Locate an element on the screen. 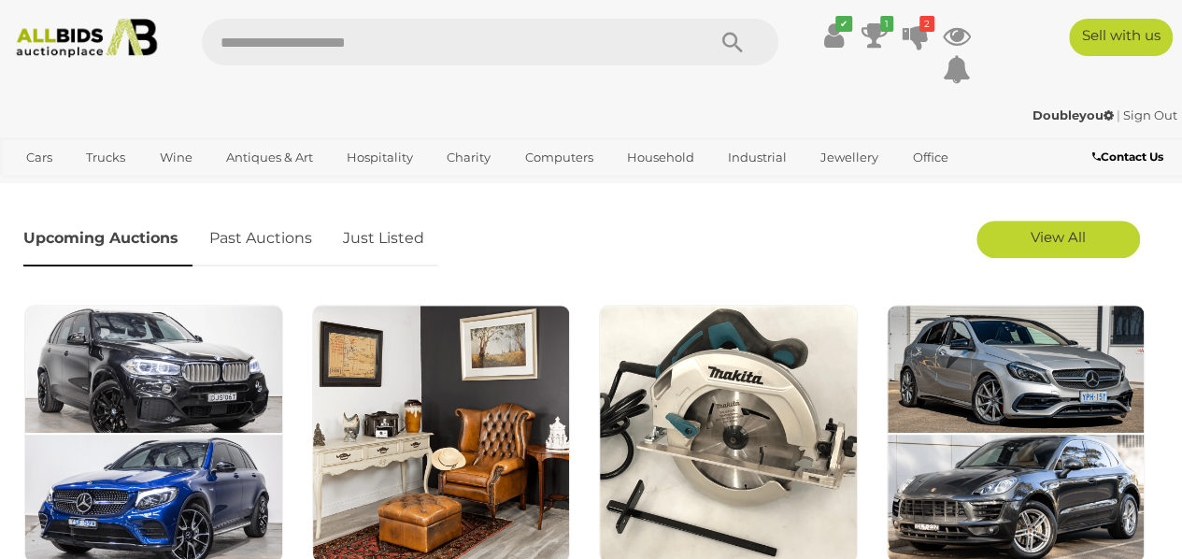  a: Cars is located at coordinates (39, 157).